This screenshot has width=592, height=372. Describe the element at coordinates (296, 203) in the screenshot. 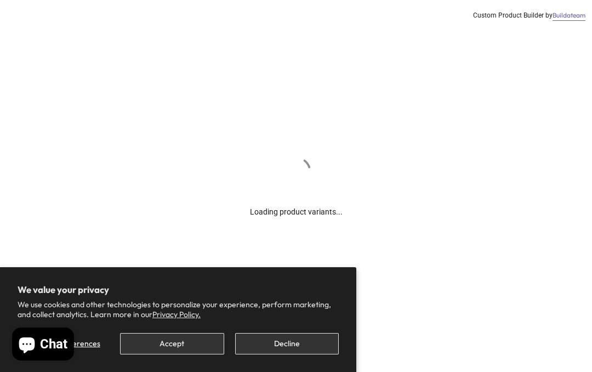

I see `div: Loading product variants...` at that location.